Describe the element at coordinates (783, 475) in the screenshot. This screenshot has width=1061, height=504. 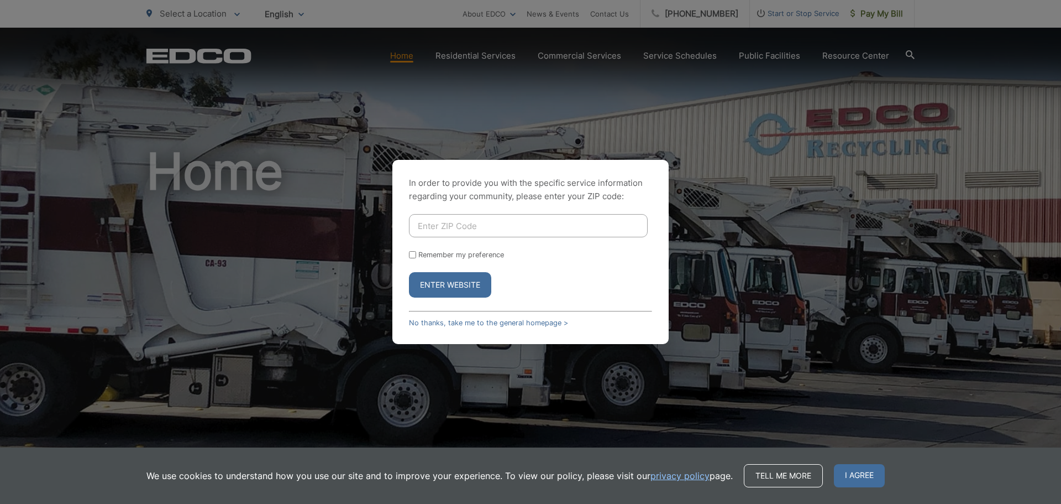
I see `a: Tell me more` at that location.